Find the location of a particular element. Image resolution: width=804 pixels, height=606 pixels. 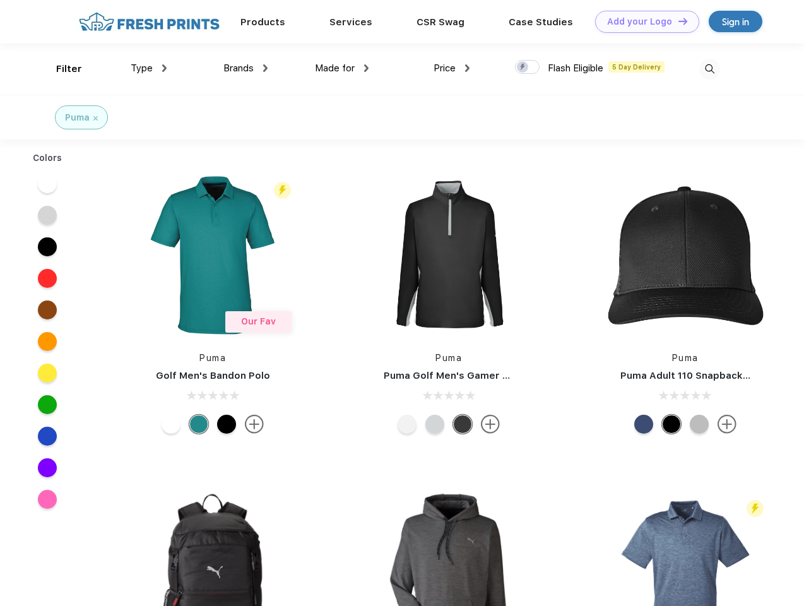

div: Pma Blk Pma Blk is located at coordinates (671, 424).